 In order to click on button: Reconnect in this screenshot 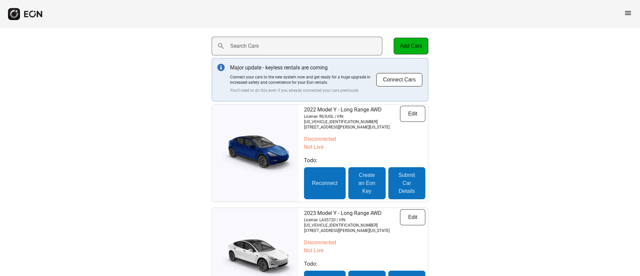, I will do `click(325, 183)`.